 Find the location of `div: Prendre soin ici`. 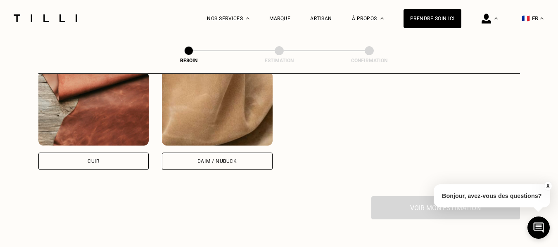

div: Prendre soin ici is located at coordinates (432, 19).